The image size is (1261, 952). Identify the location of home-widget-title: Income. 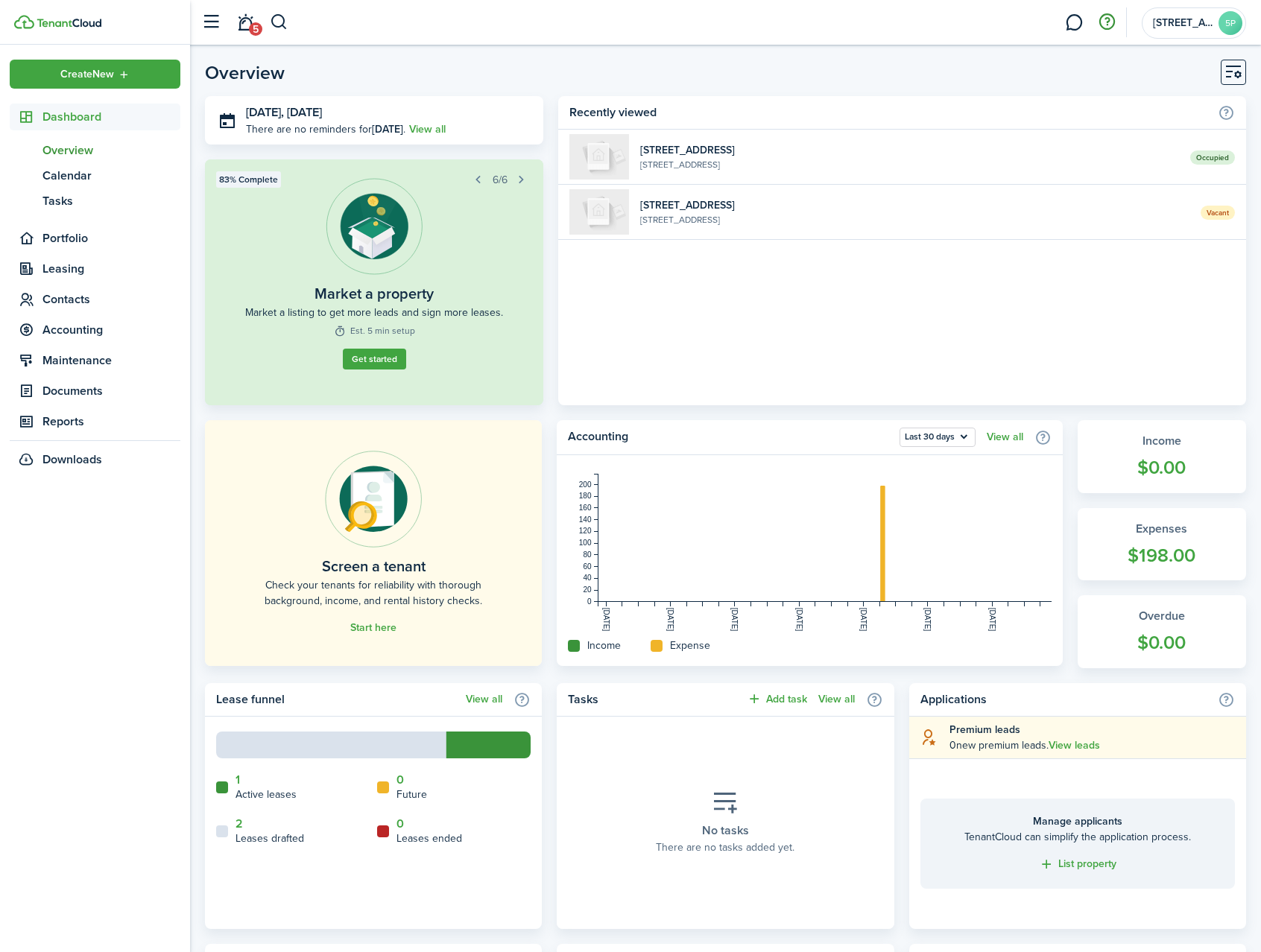
(603, 645).